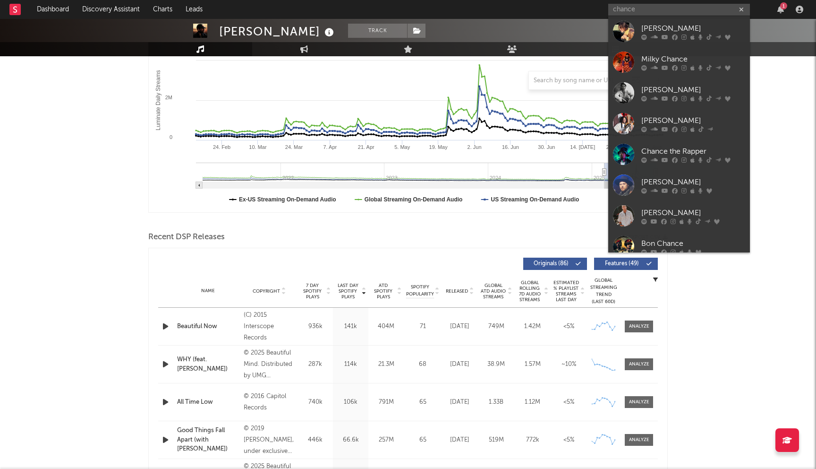  Describe the element at coordinates (569, 364) in the screenshot. I see `div: ~ 10 %` at that location.